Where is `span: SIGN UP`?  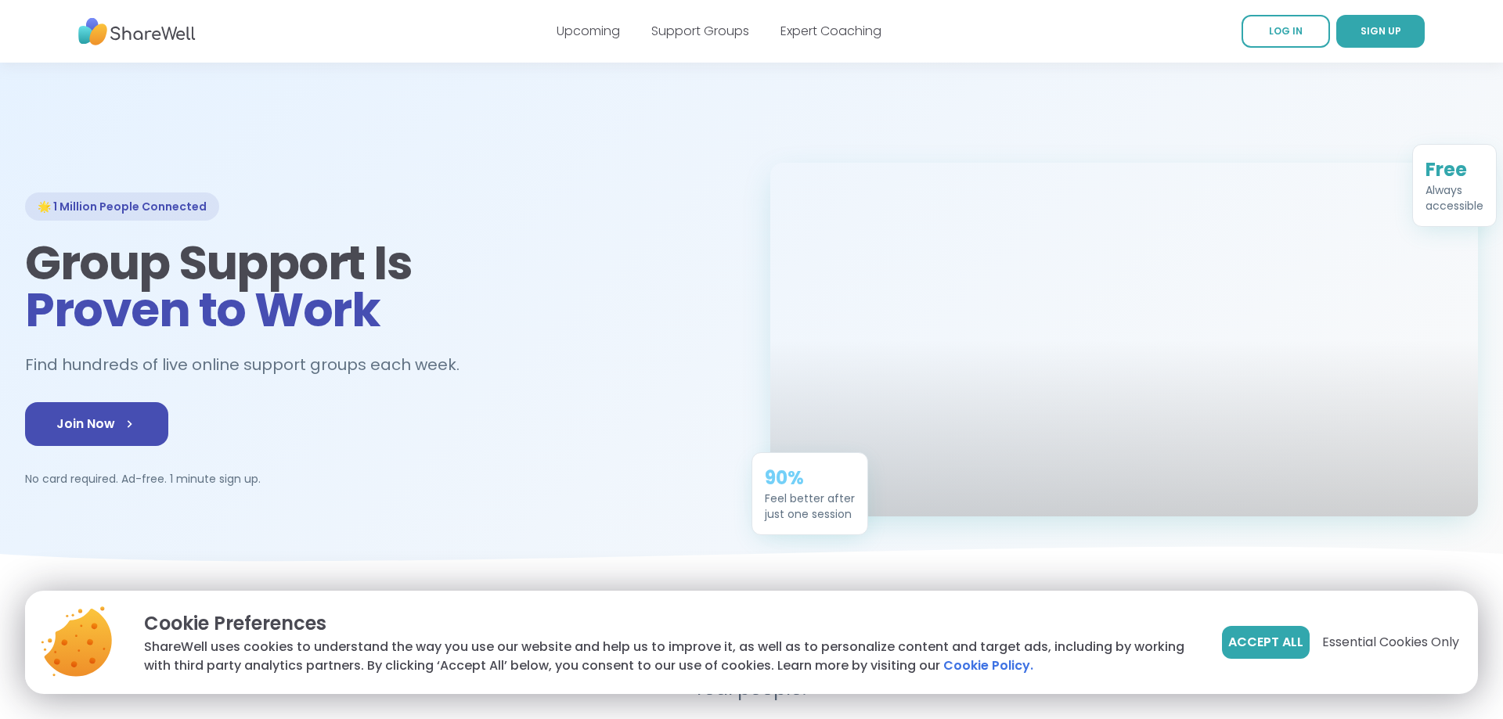 span: SIGN UP is located at coordinates (1381, 31).